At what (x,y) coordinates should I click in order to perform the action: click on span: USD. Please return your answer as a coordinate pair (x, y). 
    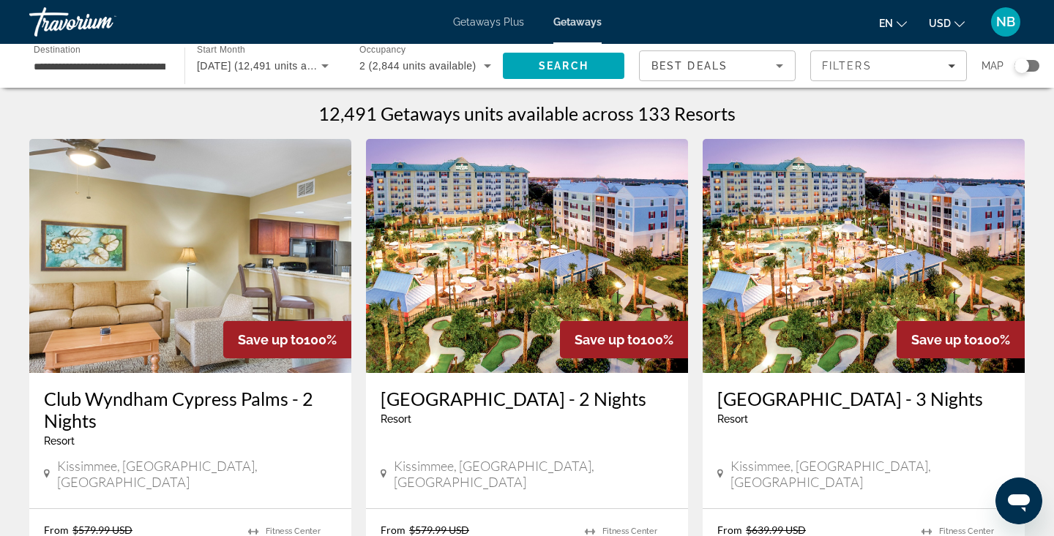
    Looking at the image, I should click on (940, 23).